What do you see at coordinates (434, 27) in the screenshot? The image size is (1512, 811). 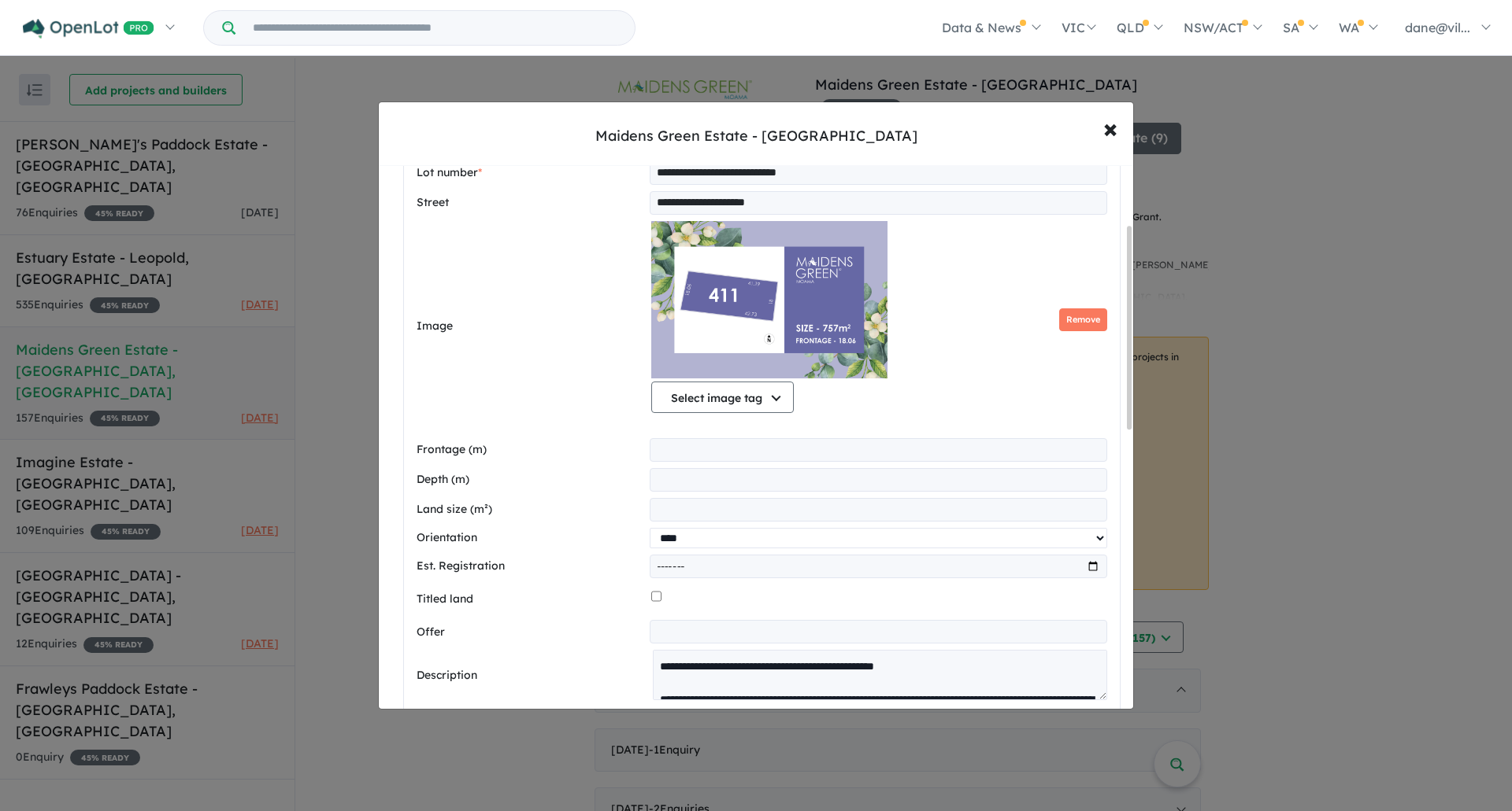 I see `input: Try estate name, suburb, builder or developer` at bounding box center [434, 27].